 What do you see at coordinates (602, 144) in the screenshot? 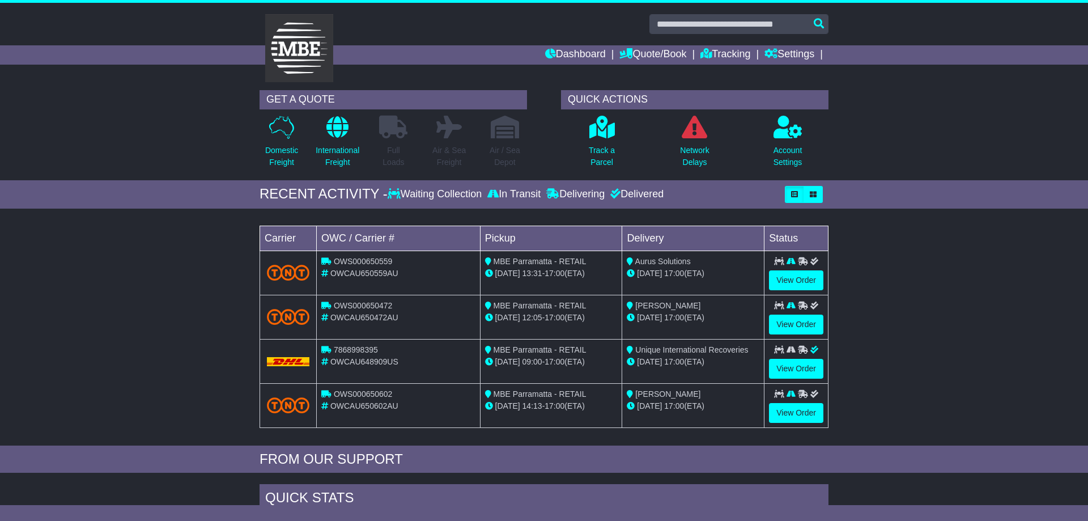
I see `a: Track aParcel` at bounding box center [602, 144].